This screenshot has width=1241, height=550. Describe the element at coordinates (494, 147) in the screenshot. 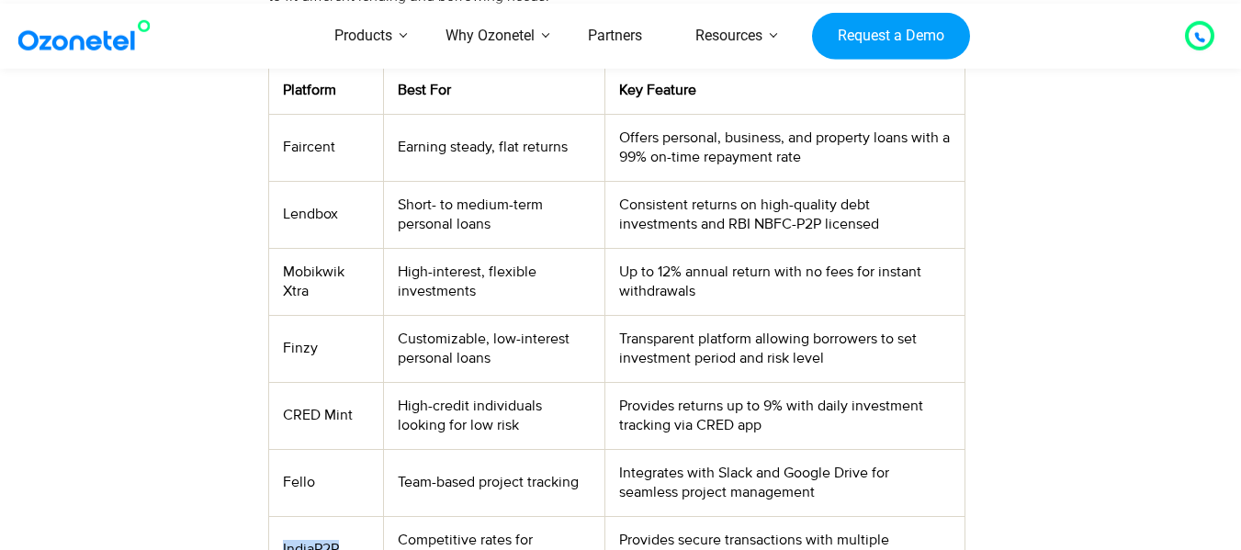

I see `td: Earning steady, flat returns` at that location.